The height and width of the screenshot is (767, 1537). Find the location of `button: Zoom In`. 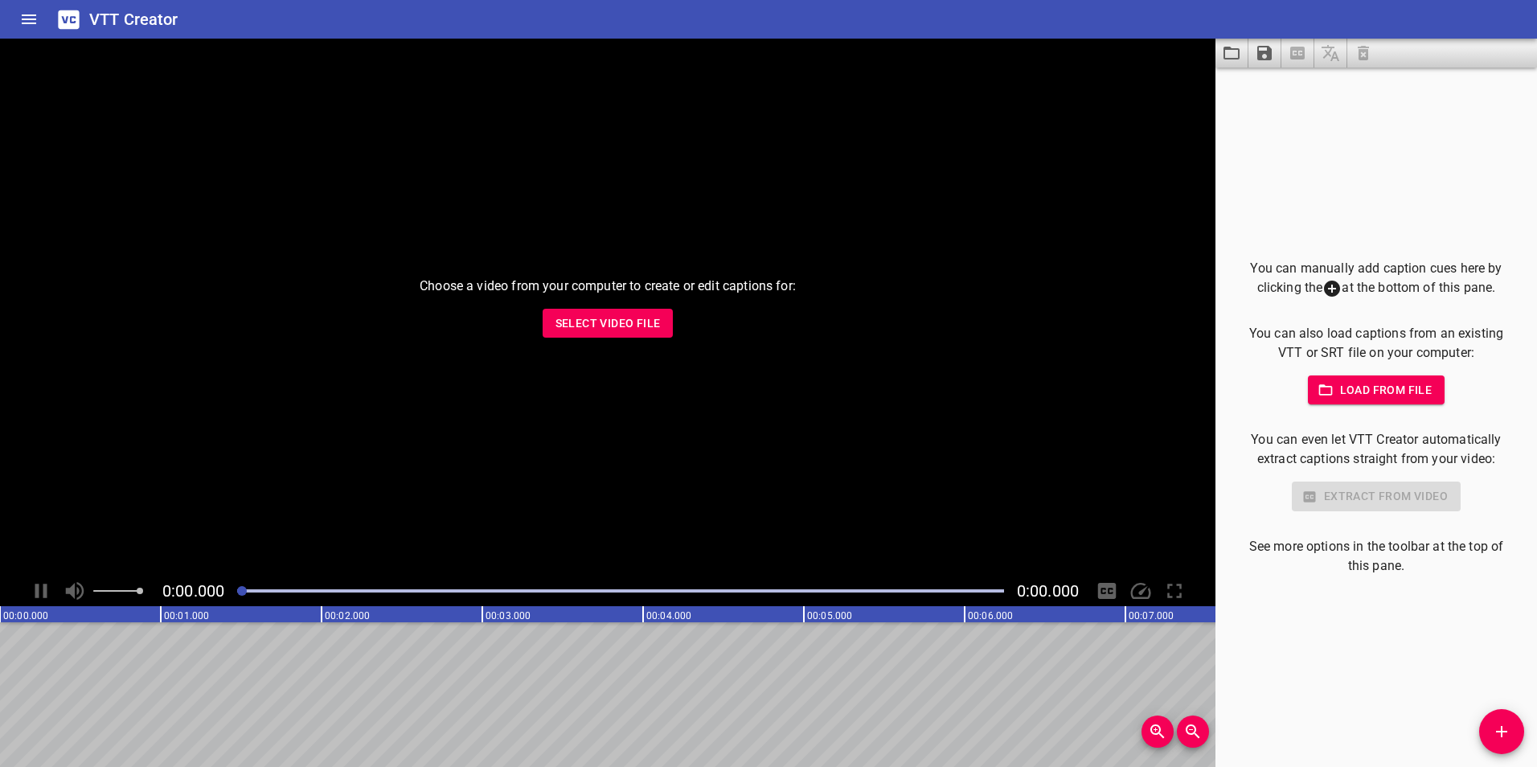

button: Zoom In is located at coordinates (1157, 731).